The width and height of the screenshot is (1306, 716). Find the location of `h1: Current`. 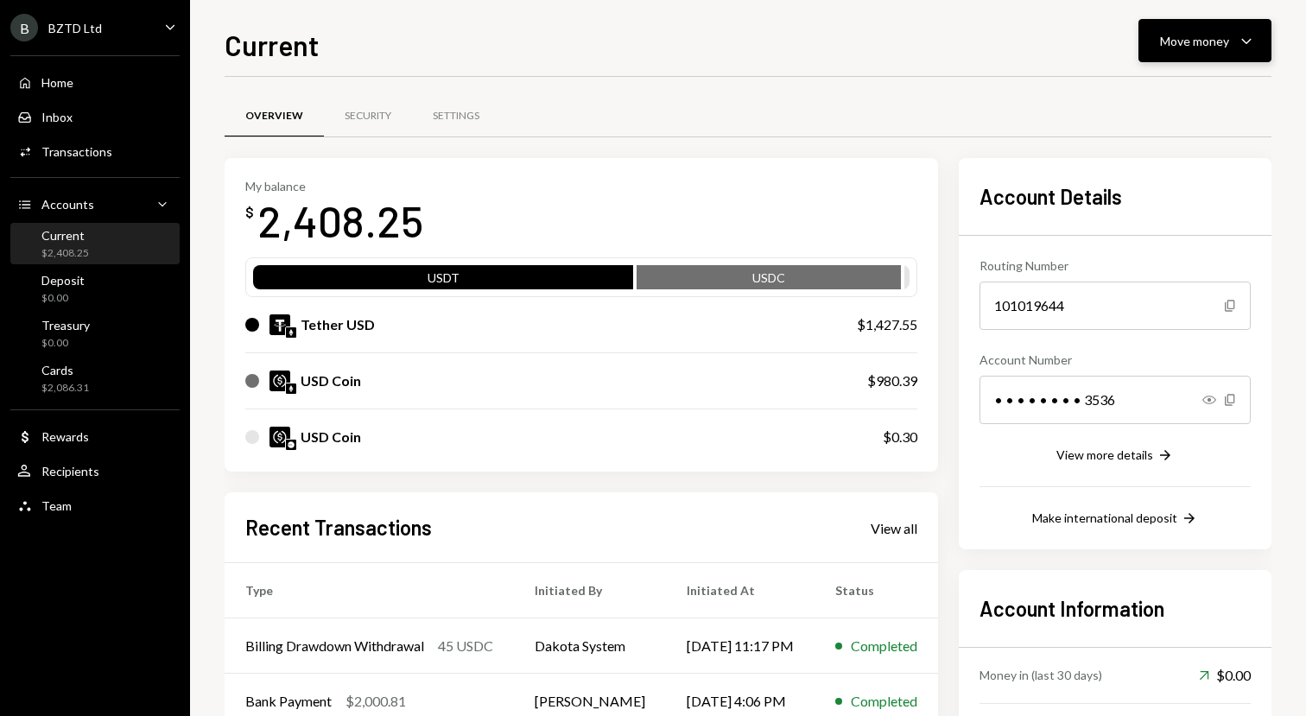

h1: Current is located at coordinates (271, 45).